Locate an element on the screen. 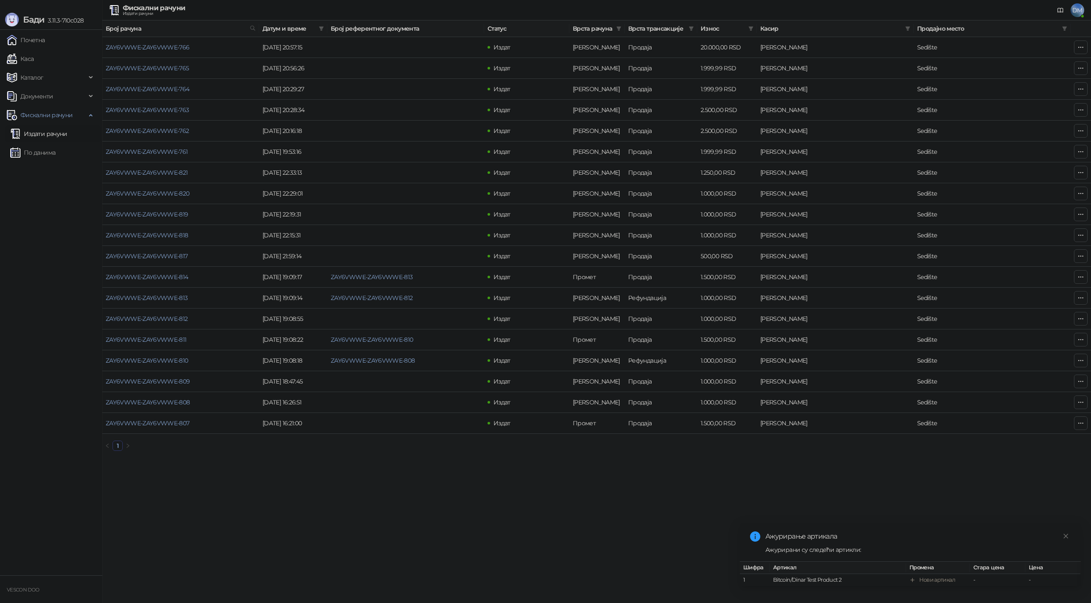 Image resolution: width=1091 pixels, height=603 pixels. a: ZAY6VWWE-ZAY6VWWE-817 is located at coordinates (147, 256).